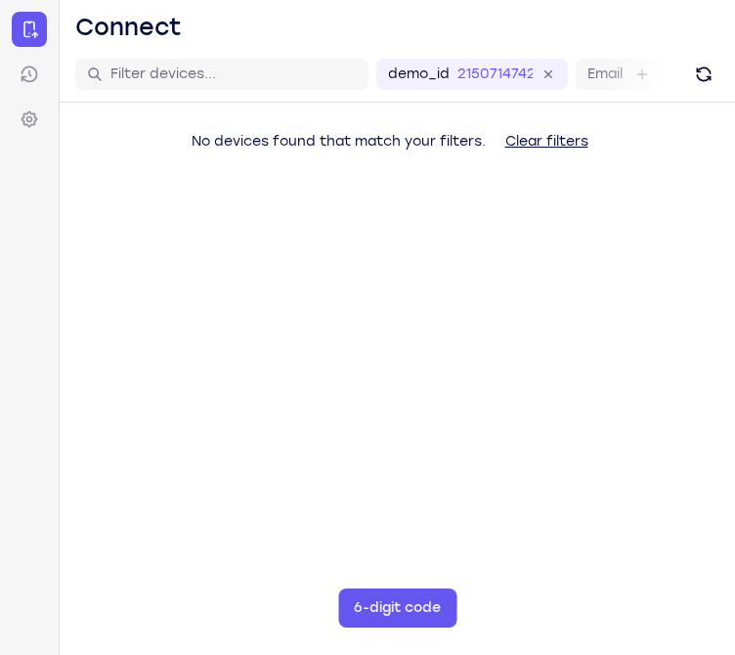 The height and width of the screenshot is (655, 735). What do you see at coordinates (29, 29) in the screenshot?
I see `a: Connect` at bounding box center [29, 29].